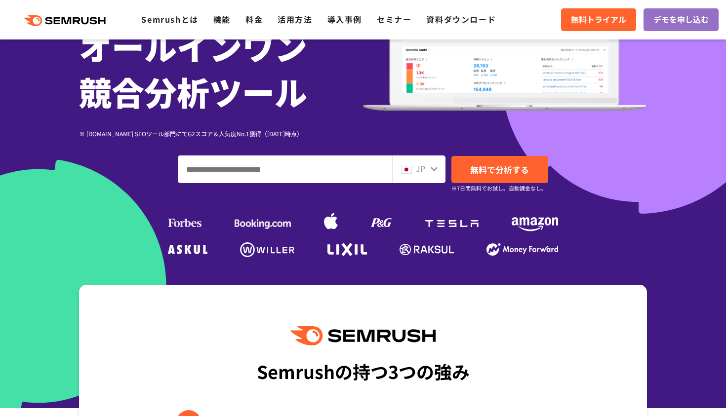 Image resolution: width=726 pixels, height=416 pixels. Describe the element at coordinates (345, 19) in the screenshot. I see `a: 導入事例` at that location.